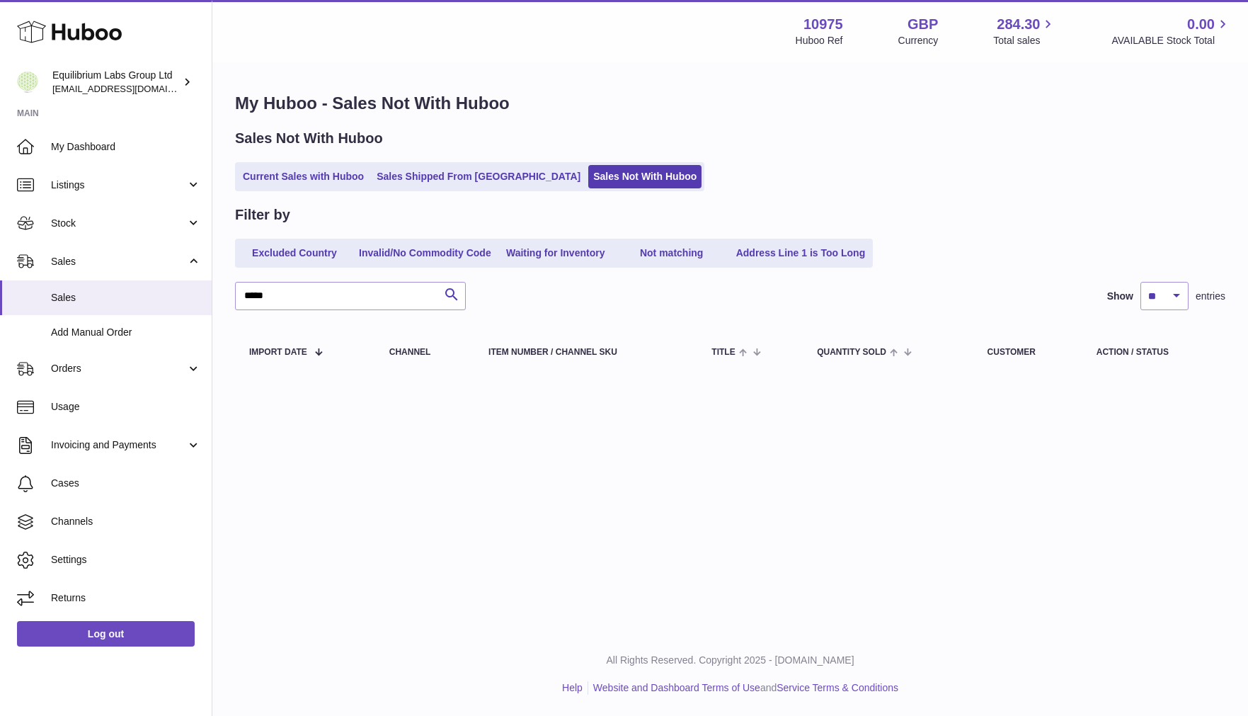 This screenshot has width=1248, height=716. Describe the element at coordinates (1025, 31) in the screenshot. I see `a: 284.30 Total sales` at that location.